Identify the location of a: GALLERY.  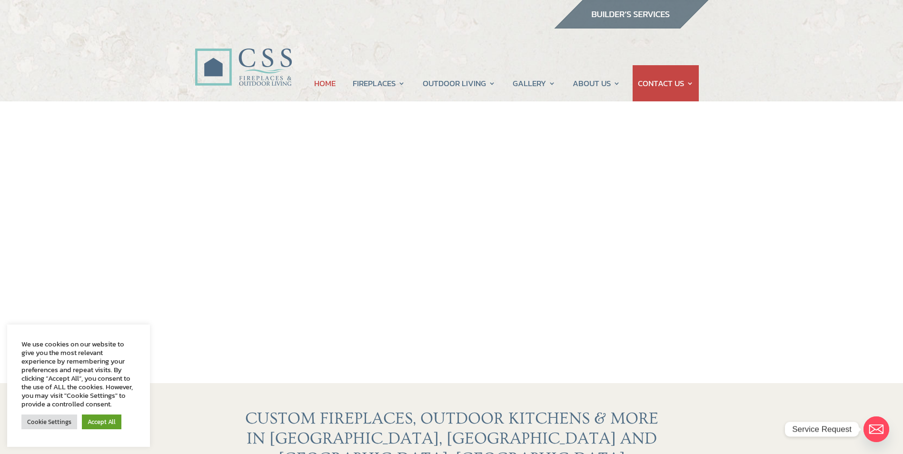
(534, 83).